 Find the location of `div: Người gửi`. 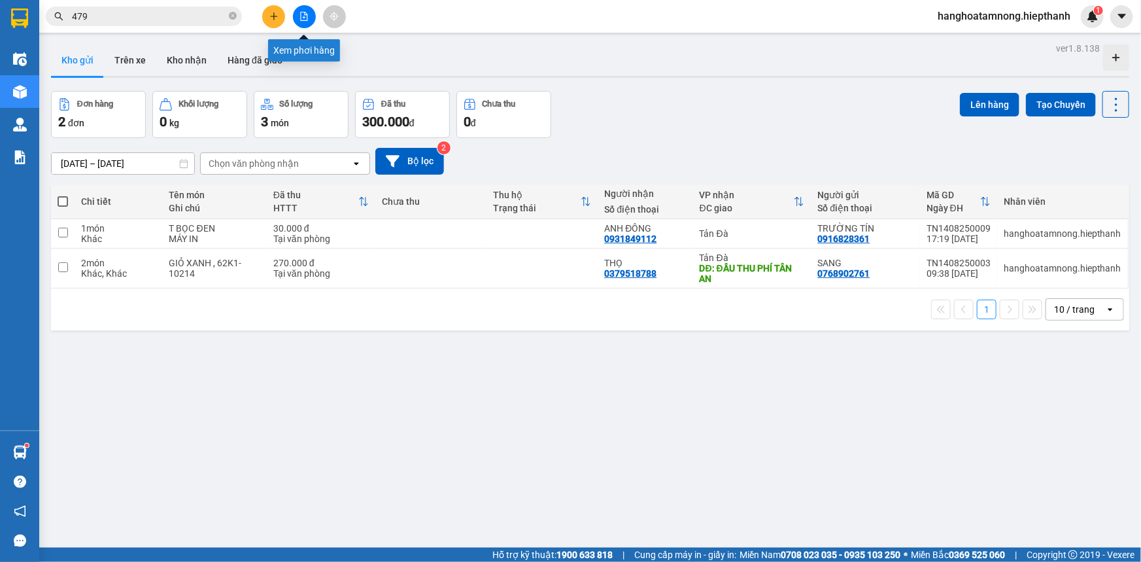

div: Người gửi is located at coordinates (865, 195).